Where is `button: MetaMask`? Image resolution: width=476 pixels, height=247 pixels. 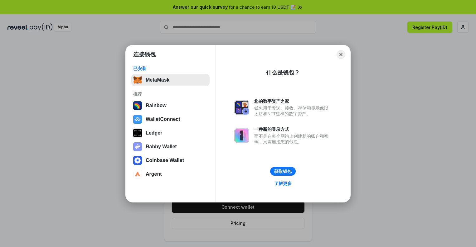 button: MetaMask is located at coordinates (170, 80).